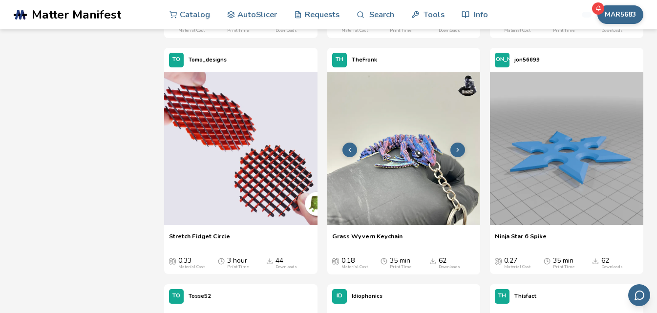 The width and height of the screenshot is (657, 313). What do you see at coordinates (521, 240) in the screenshot?
I see `a: Ninja Star 6 Spike` at bounding box center [521, 240].